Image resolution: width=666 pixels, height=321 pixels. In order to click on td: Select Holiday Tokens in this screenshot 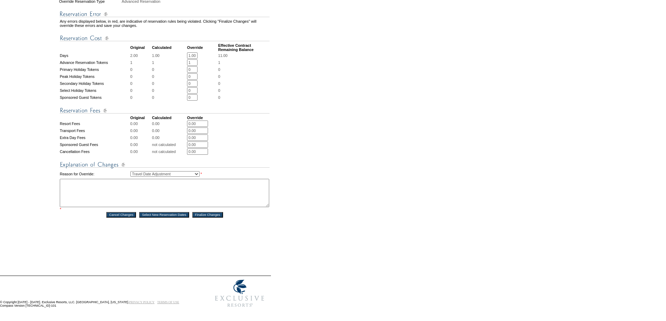, I will do `click(95, 90)`.